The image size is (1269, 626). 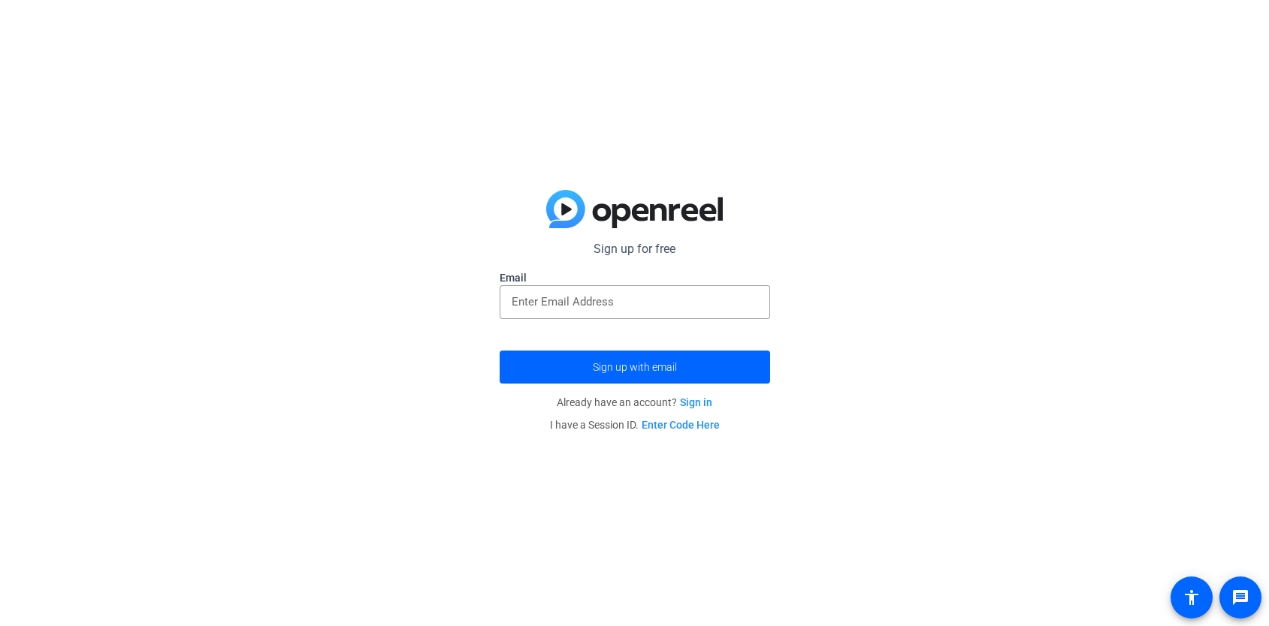 What do you see at coordinates (635, 367) in the screenshot?
I see `button: Sign up with email` at bounding box center [635, 367].